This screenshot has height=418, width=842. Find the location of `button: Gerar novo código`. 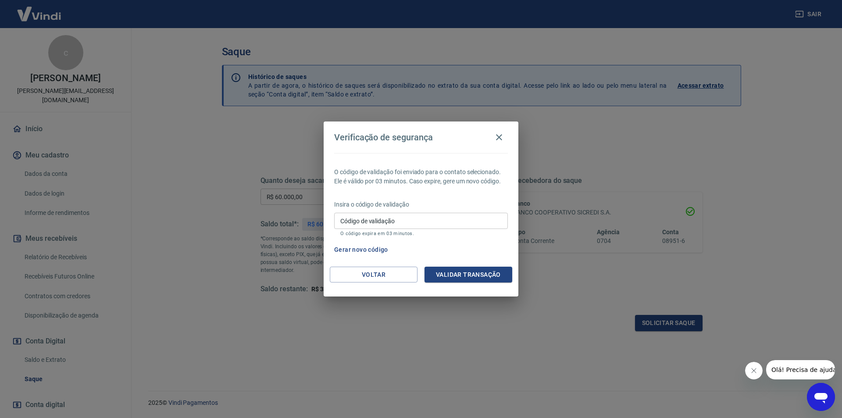

button: Gerar novo código is located at coordinates (361, 250).